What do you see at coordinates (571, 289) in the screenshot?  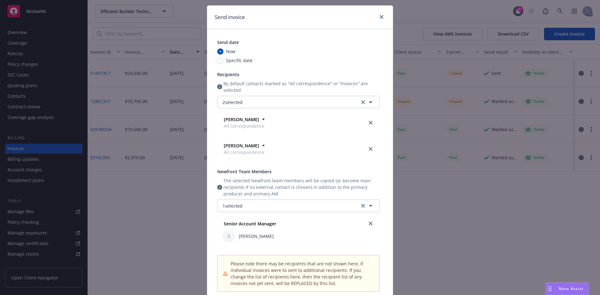 I see `span: Nova Assist` at bounding box center [571, 289].